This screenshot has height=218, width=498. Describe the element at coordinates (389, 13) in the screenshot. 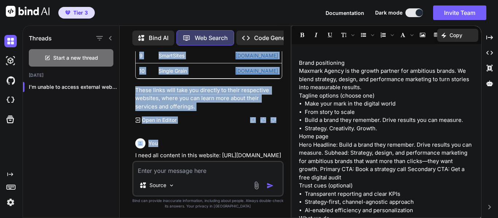

I see `span: Dark mode` at that location.